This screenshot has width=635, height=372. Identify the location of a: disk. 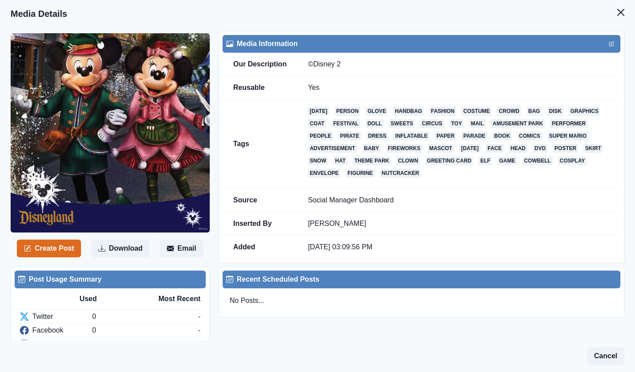
(555, 111).